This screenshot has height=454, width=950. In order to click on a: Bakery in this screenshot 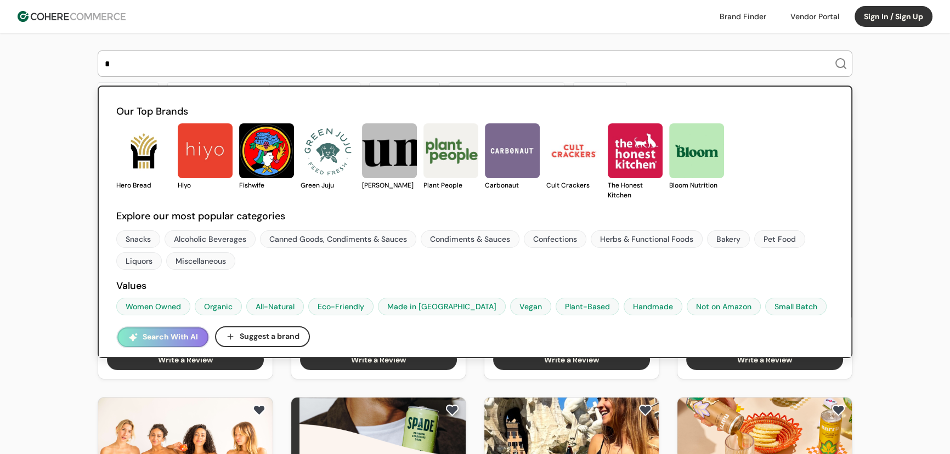, I will do `click(729, 239)`.